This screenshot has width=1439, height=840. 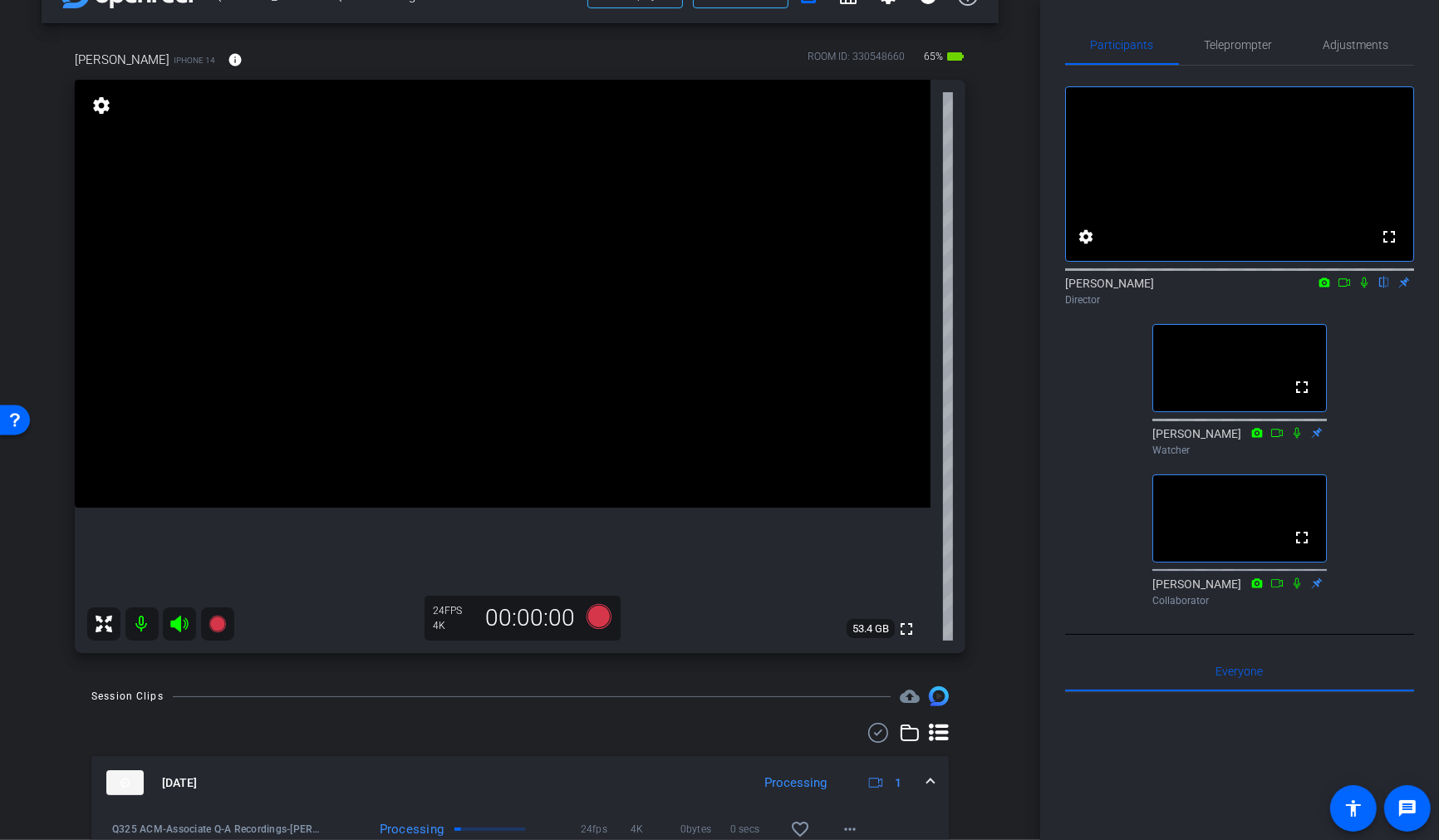 I want to click on div: 00:00:00, so click(x=530, y=619).